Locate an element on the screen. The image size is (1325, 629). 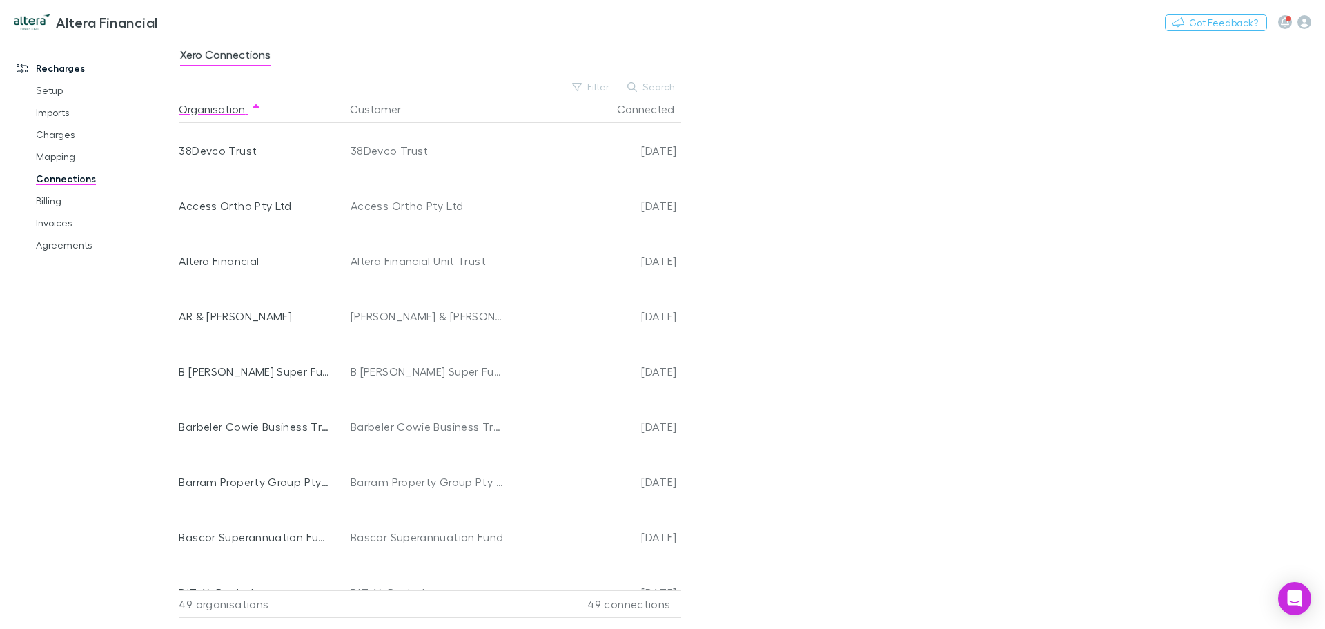
button: Connected is located at coordinates (654, 109).